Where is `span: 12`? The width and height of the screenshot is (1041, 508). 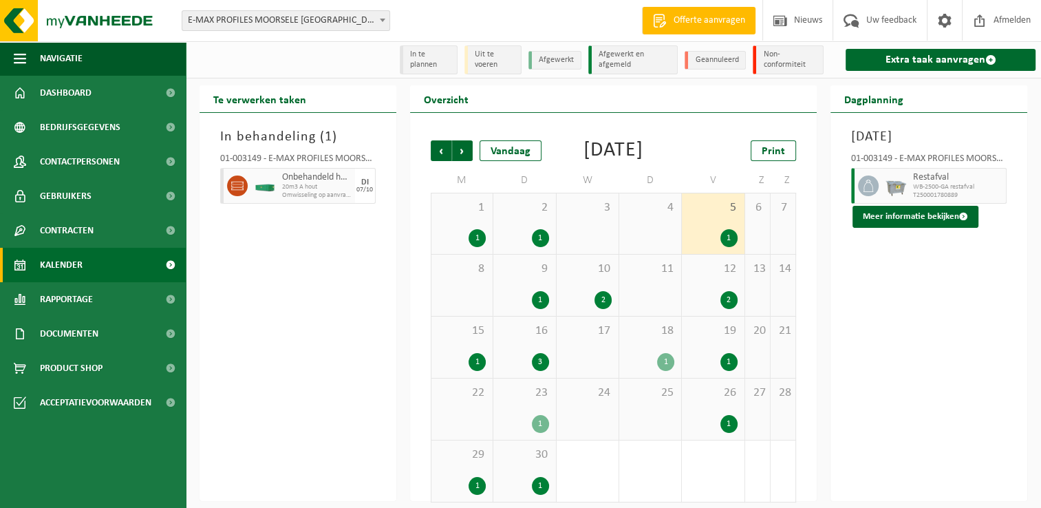
span: 12 is located at coordinates (713, 269).